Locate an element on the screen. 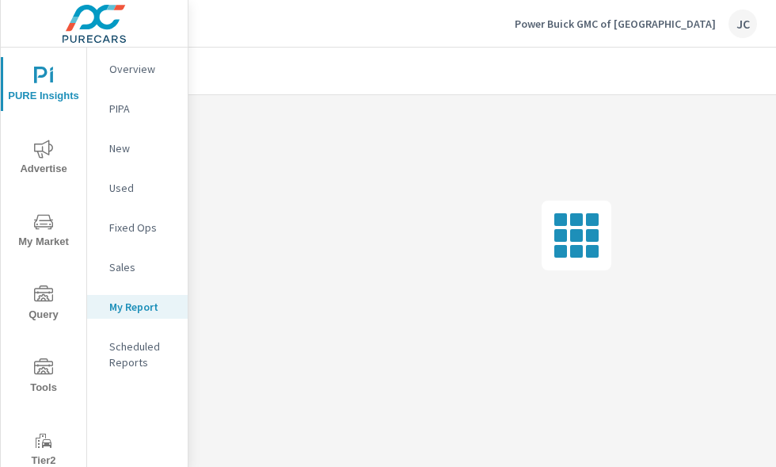 The image size is (776, 467). p: Sales is located at coordinates (142, 267).